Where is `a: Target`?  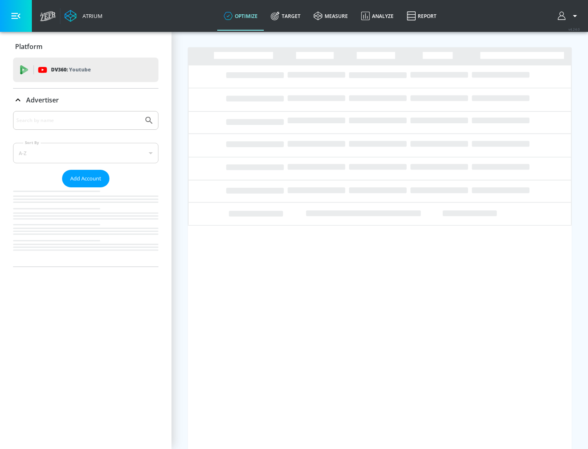 a: Target is located at coordinates (285, 16).